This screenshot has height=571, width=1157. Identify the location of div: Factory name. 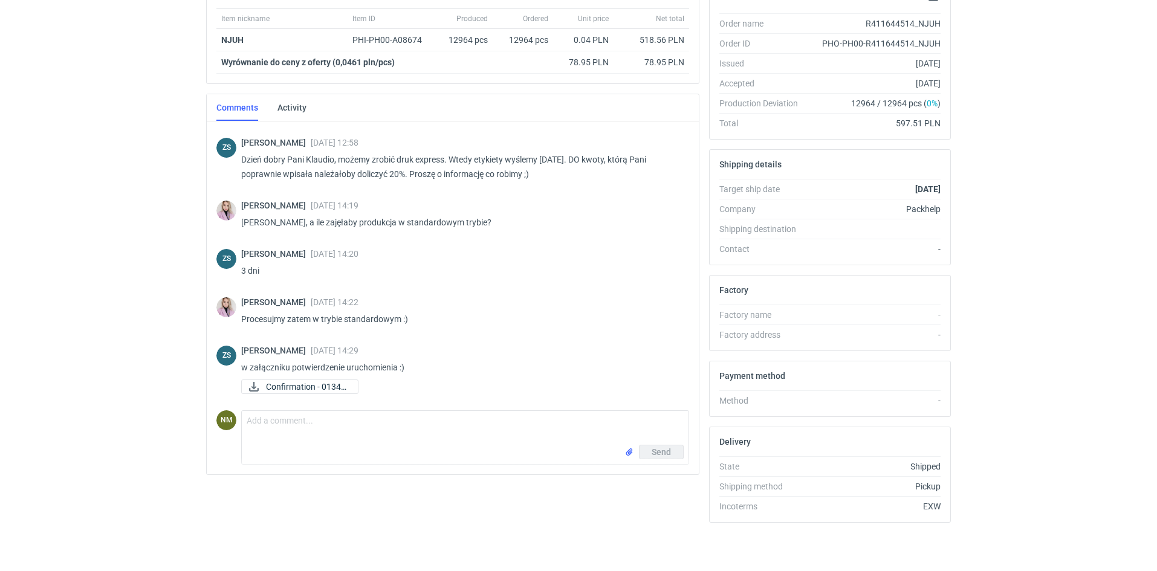
(764, 315).